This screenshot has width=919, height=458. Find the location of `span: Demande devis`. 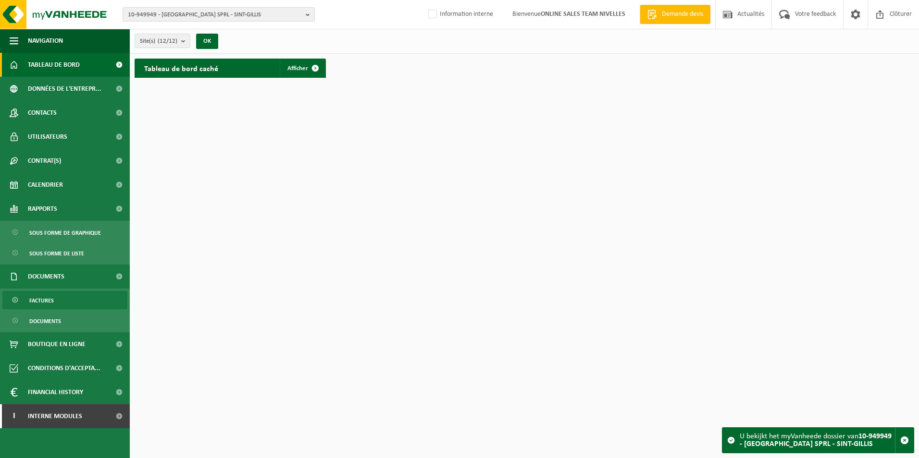

span: Demande devis is located at coordinates (682, 14).